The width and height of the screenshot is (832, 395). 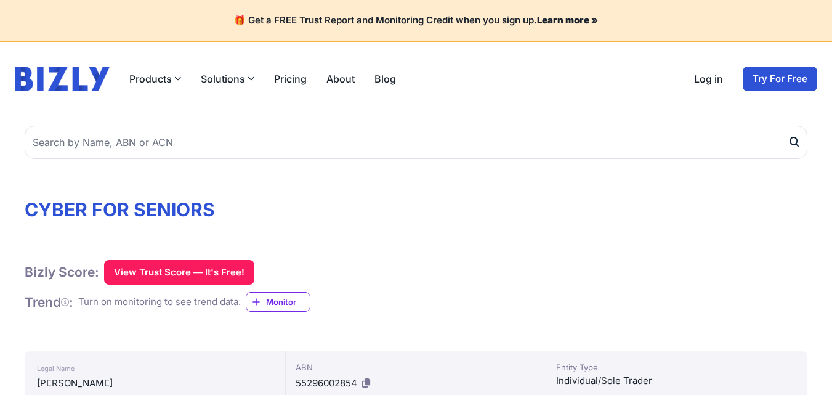 What do you see at coordinates (708, 79) in the screenshot?
I see `a: Log in` at bounding box center [708, 79].